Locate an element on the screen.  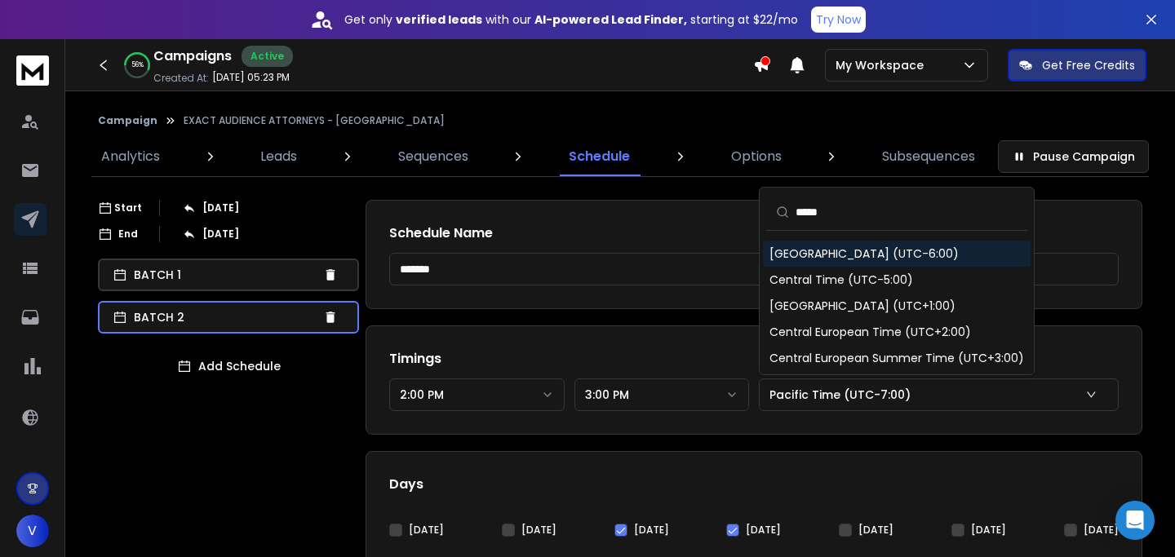
a: Schedule is located at coordinates (599, 157).